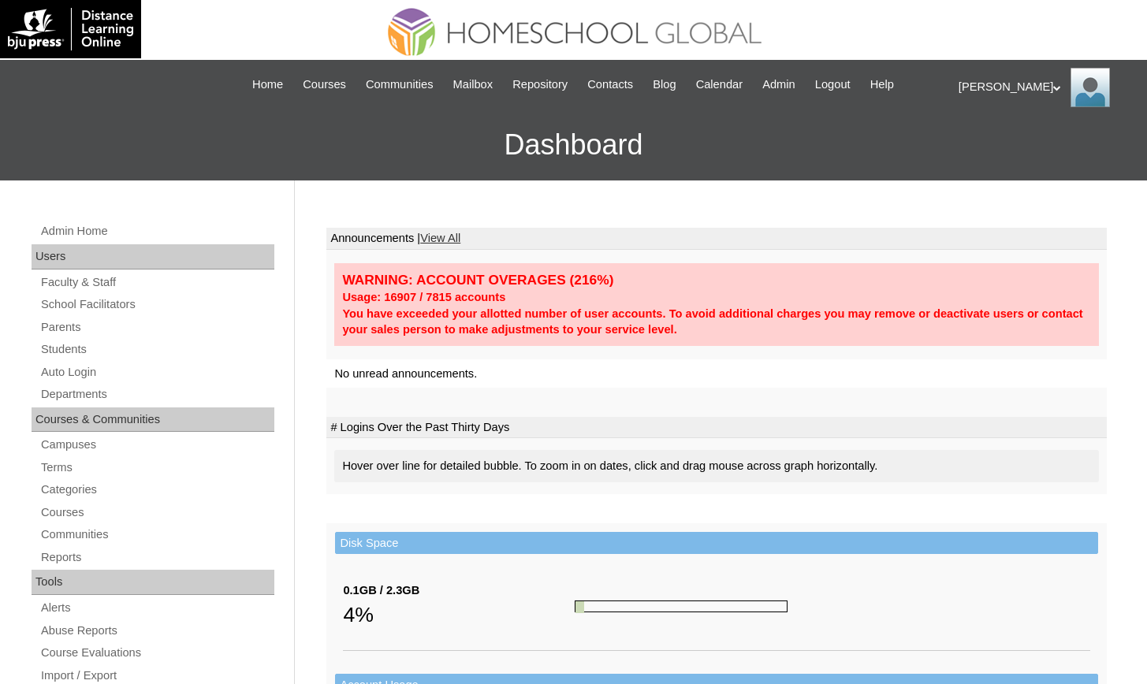  I want to click on a: Logout, so click(833, 84).